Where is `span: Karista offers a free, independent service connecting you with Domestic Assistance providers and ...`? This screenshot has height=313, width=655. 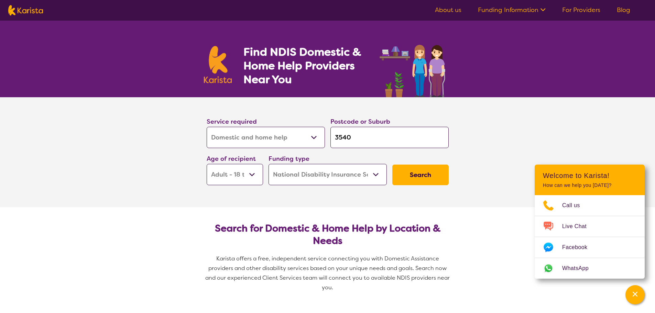 span: Karista offers a free, independent service connecting you with Domestic Assistance providers and ... is located at coordinates (328, 273).